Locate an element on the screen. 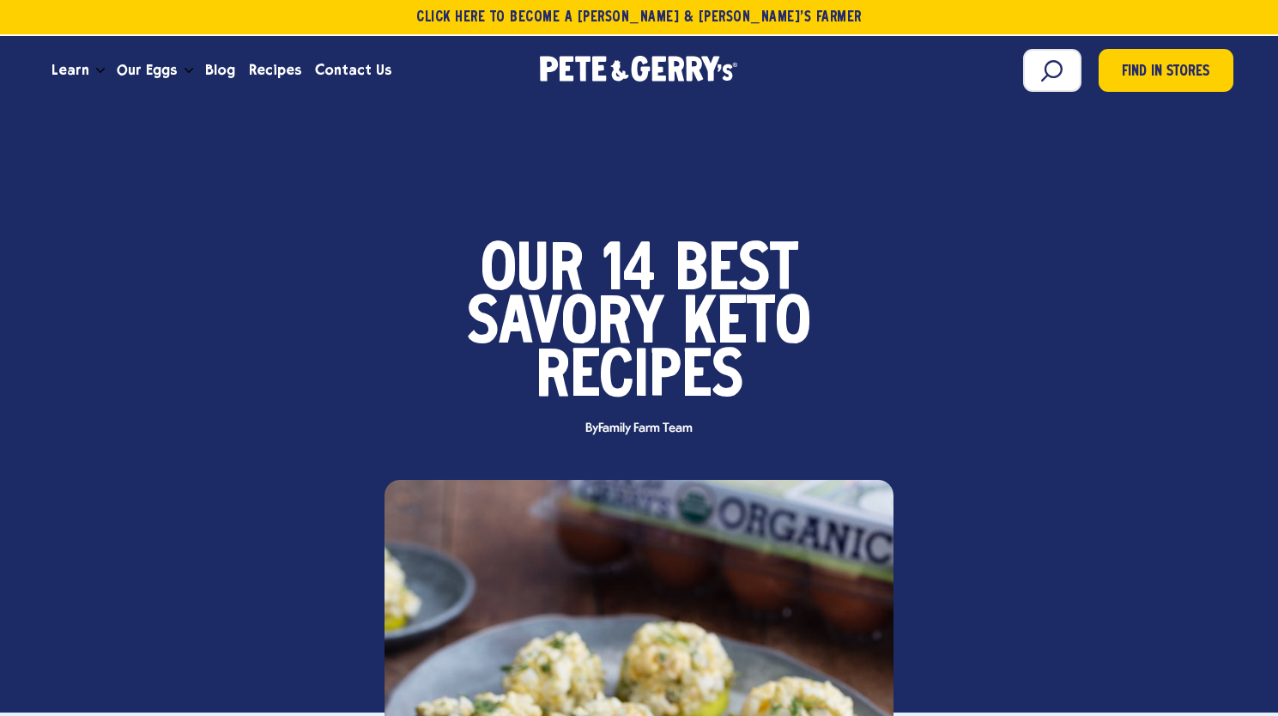  span: Family Farm Team is located at coordinates (645, 428).